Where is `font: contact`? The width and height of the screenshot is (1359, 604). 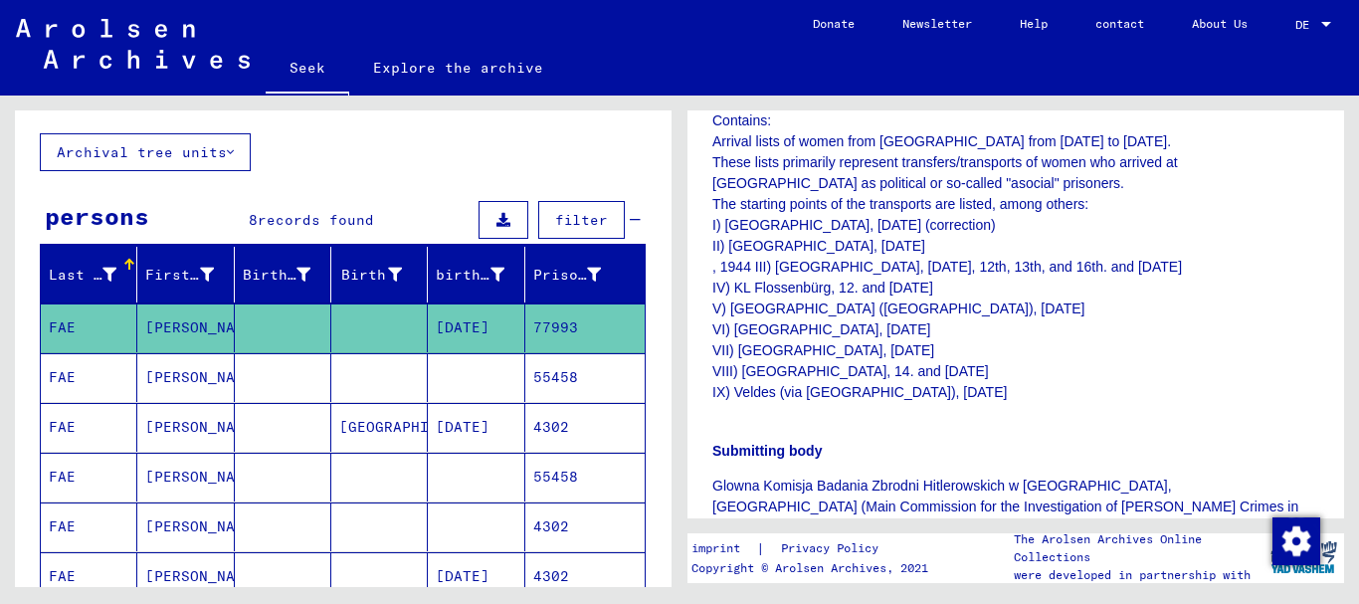 font: contact is located at coordinates (1120, 23).